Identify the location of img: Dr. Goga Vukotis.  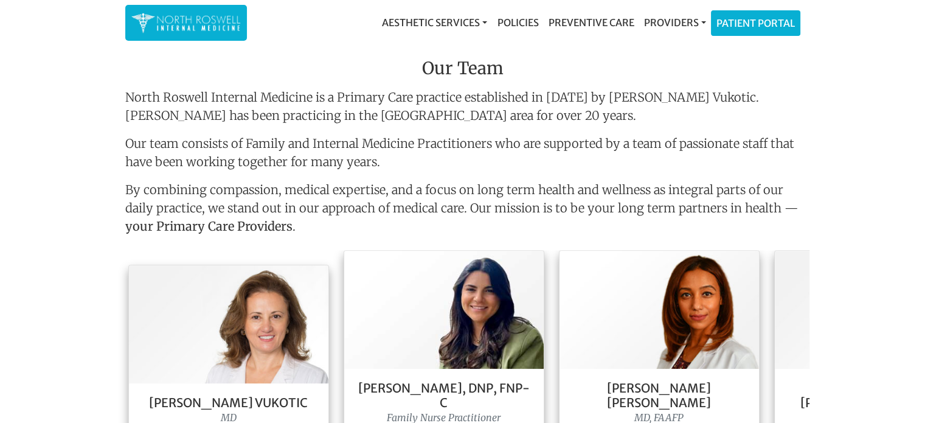
(229, 324).